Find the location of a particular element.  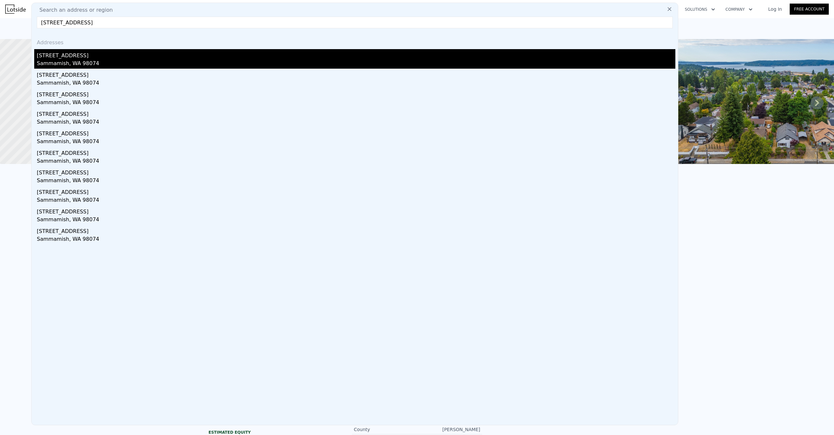

a: Log In is located at coordinates (775, 9).